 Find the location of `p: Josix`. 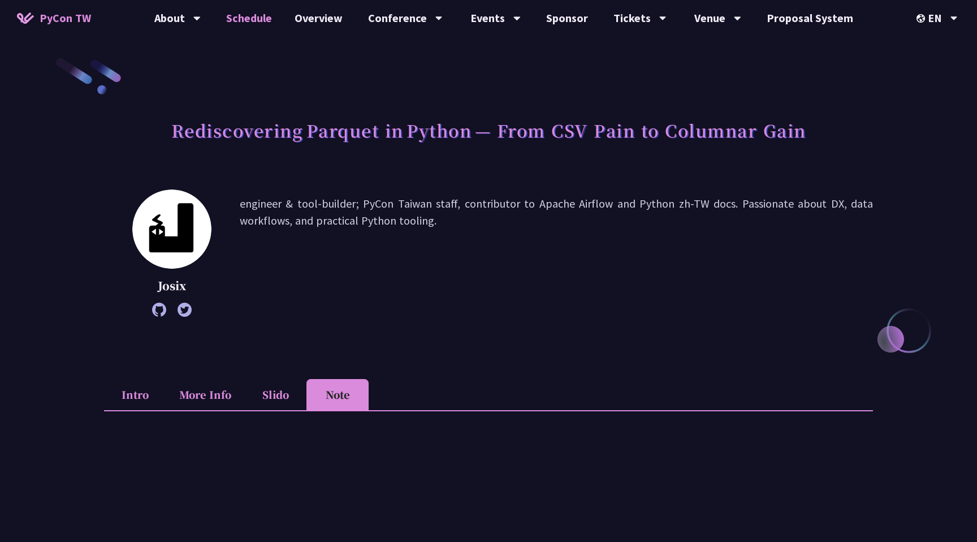

p: Josix is located at coordinates (172, 286).